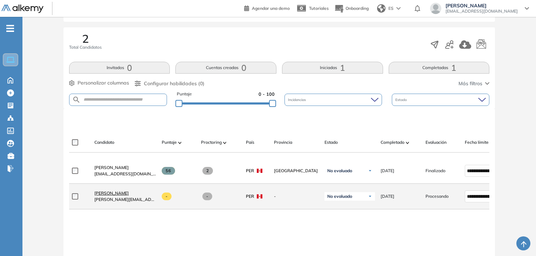 The image size is (536, 256). What do you see at coordinates (103, 83) in the screenshot?
I see `span: Personalizar columnas` at bounding box center [103, 83].